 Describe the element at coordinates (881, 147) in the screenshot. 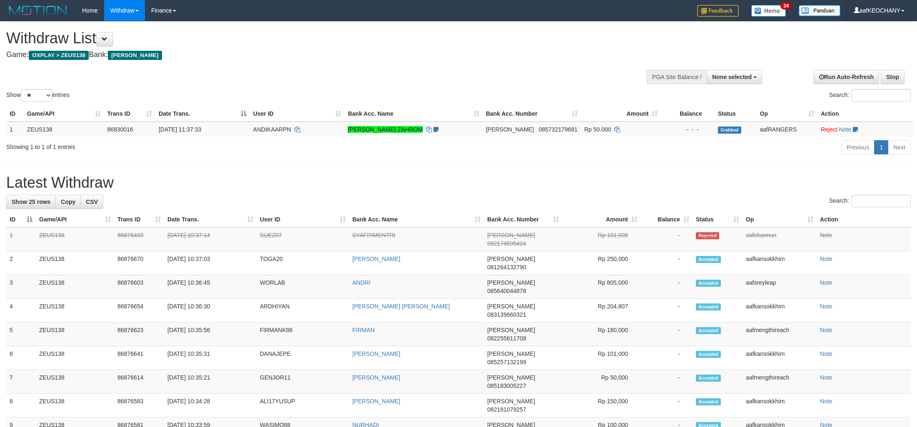

I see `a: 1` at that location.